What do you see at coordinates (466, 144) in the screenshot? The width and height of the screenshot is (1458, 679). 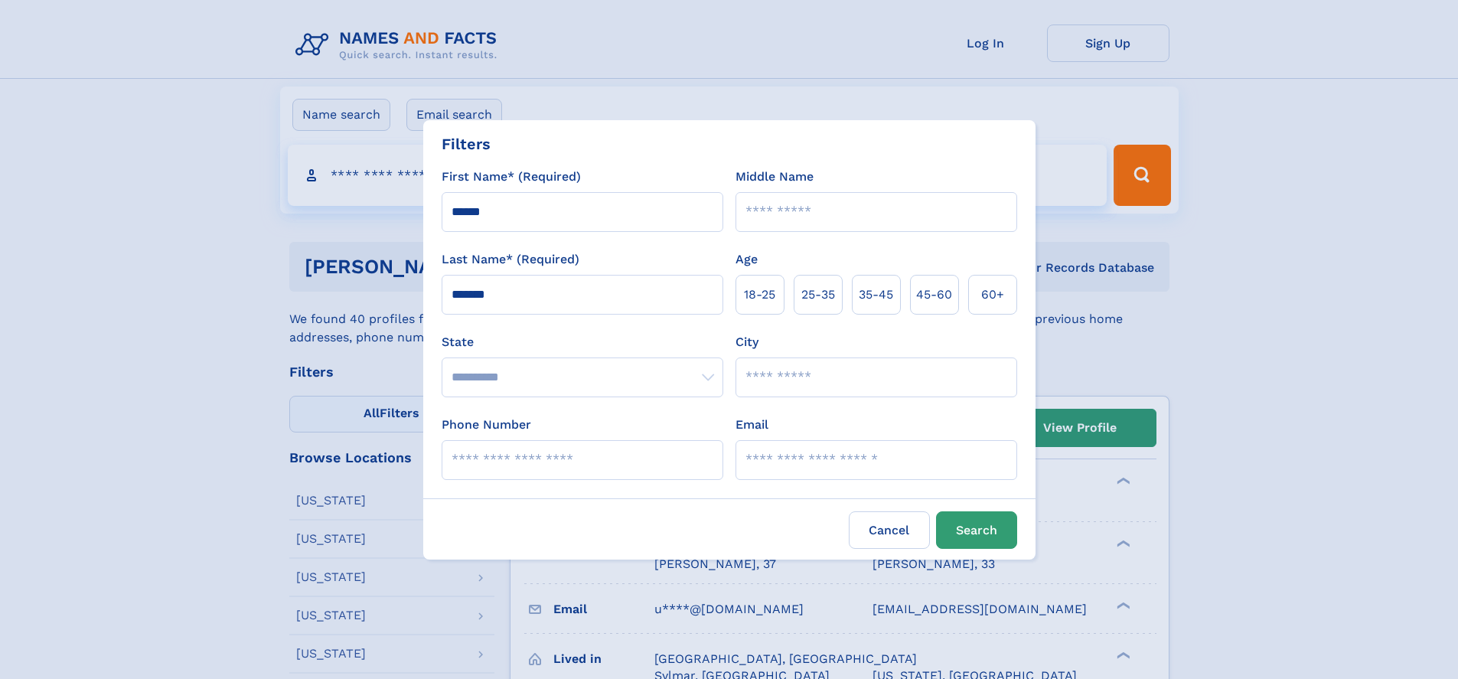 I see `div: Filters` at bounding box center [466, 144].